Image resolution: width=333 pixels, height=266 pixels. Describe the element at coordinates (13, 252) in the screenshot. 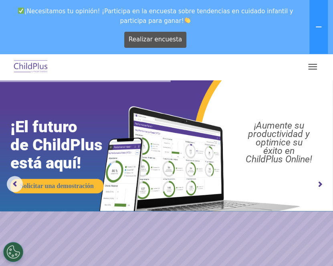

I see `button: Configuración de cookies` at that location.